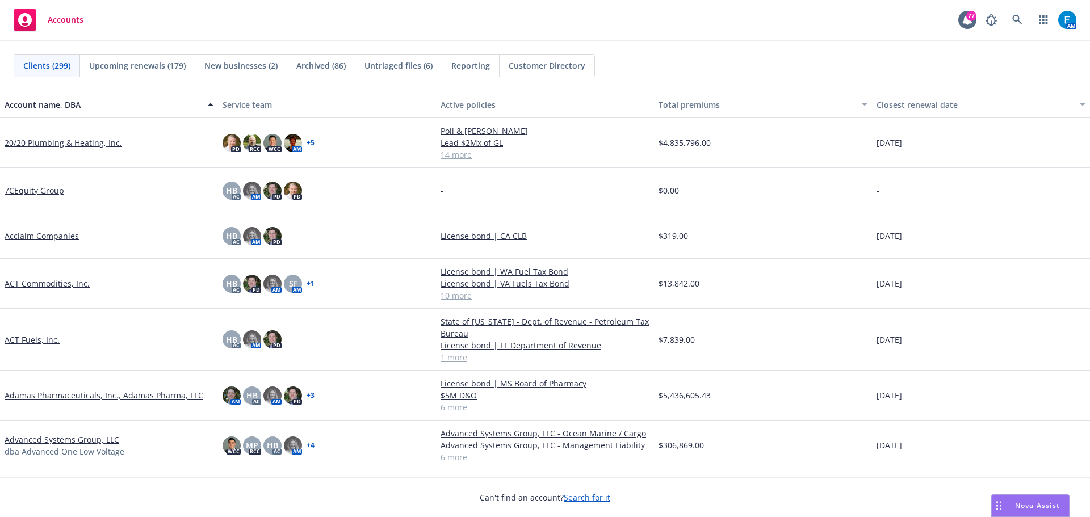 Image resolution: width=1090 pixels, height=517 pixels. What do you see at coordinates (991, 20) in the screenshot?
I see `a: Report a Bug` at bounding box center [991, 20].